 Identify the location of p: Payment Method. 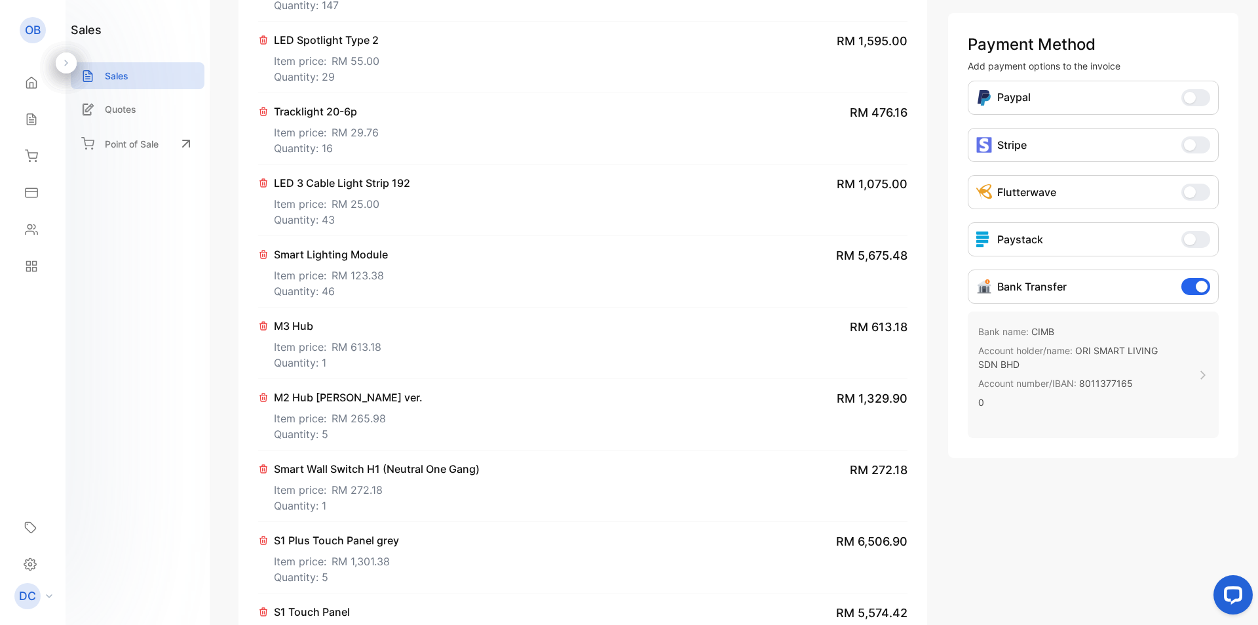
(1093, 45).